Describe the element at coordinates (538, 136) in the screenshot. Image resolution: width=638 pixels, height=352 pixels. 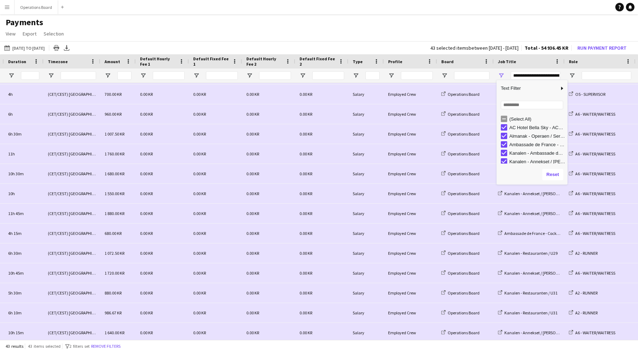
I see `div: Almanak - Operaen / Serveringspersonale` at that location.